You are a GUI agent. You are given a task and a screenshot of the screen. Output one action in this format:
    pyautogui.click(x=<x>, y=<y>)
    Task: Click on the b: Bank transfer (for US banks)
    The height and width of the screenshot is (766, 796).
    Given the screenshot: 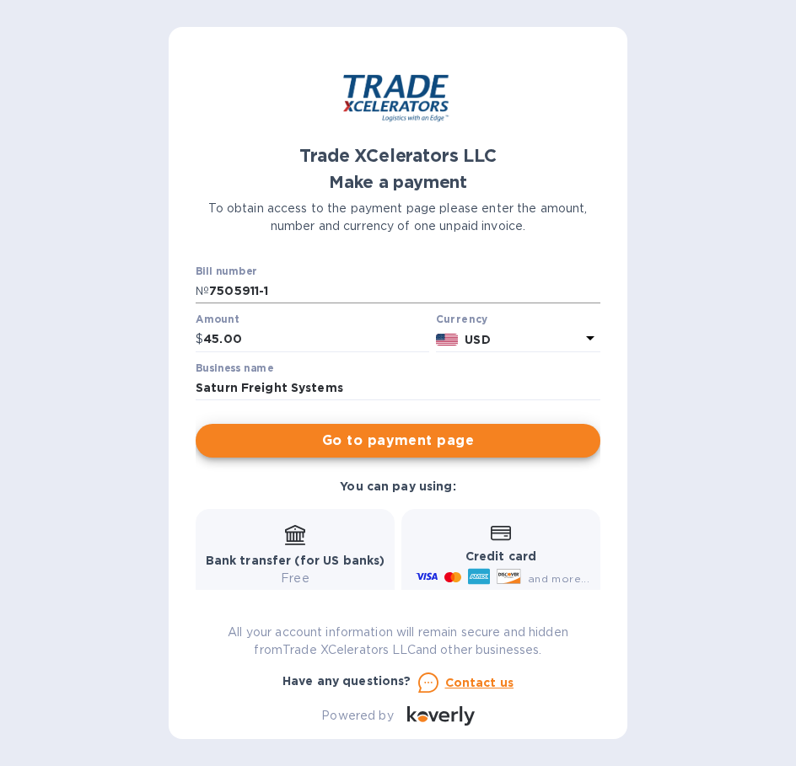 What is the action you would take?
    pyautogui.click(x=295, y=561)
    